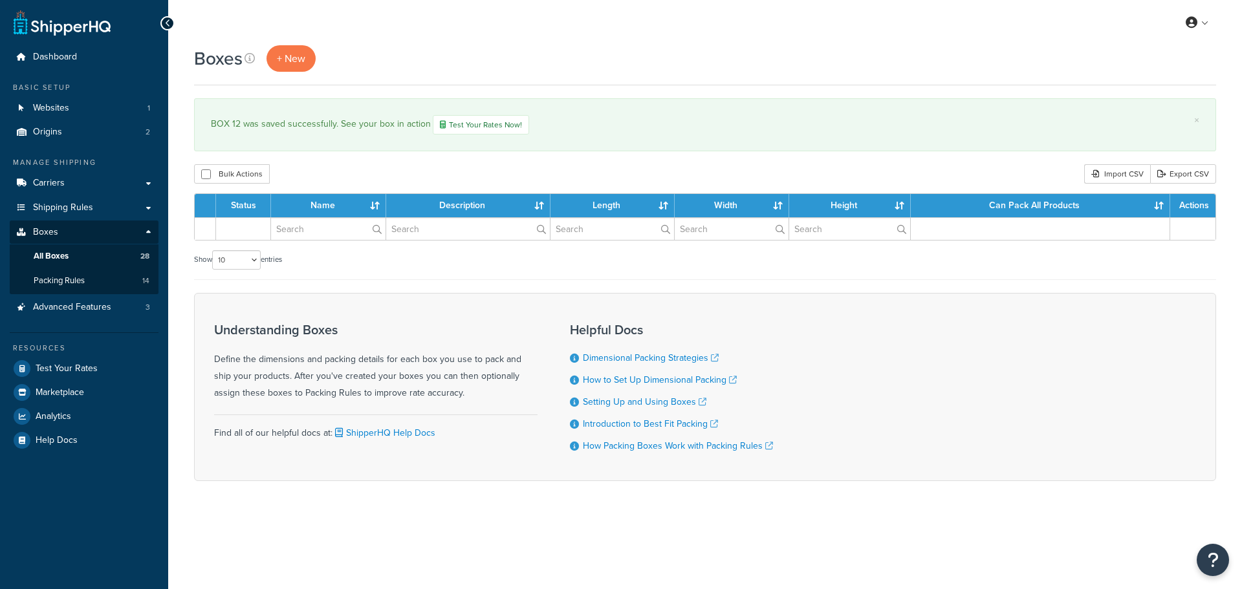  What do you see at coordinates (672, 330) in the screenshot?
I see `h3: Helpful Docs` at bounding box center [672, 330].